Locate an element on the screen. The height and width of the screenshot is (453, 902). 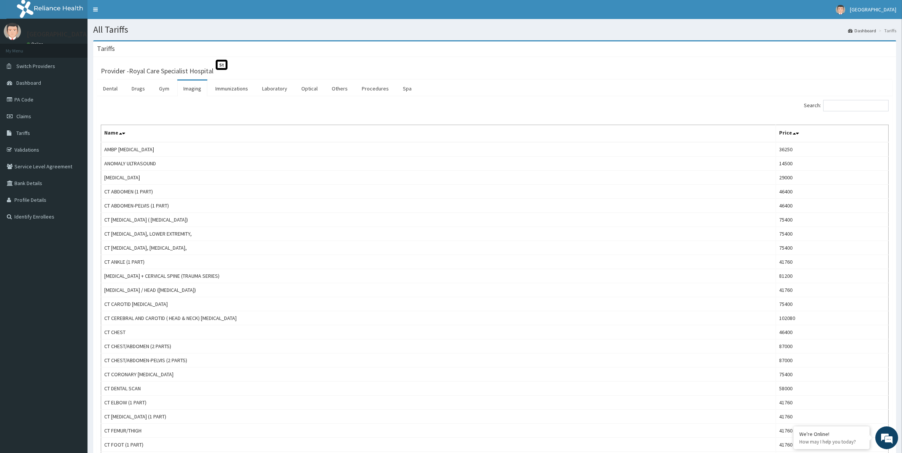
a: Drugs is located at coordinates (138, 89).